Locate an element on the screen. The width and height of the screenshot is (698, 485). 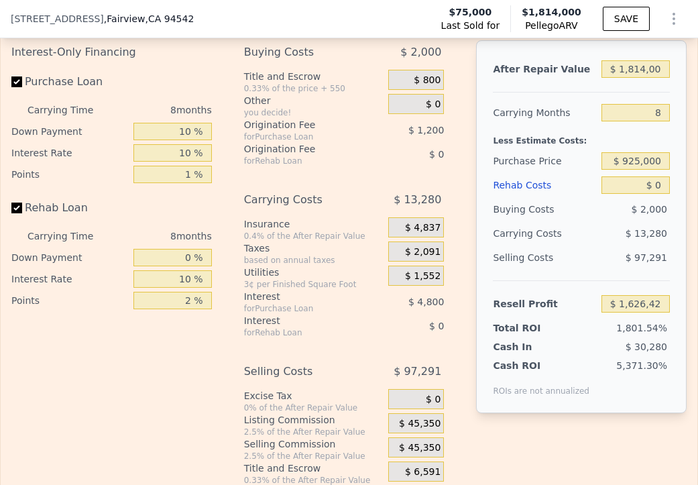
div: 3¢ per Finished Square Foot is located at coordinates (314, 284).